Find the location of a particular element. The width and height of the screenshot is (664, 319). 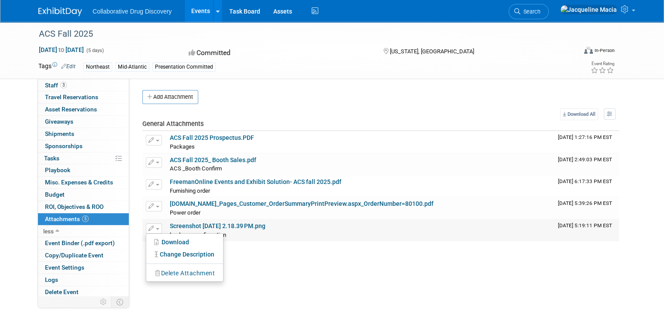

td: Personalize Event Tab Strip is located at coordinates (103, 302).